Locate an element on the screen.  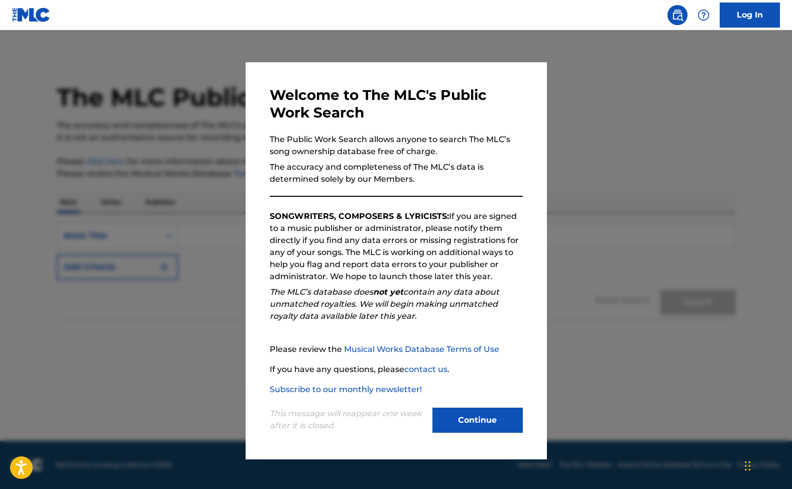
a: contact us is located at coordinates (426, 369).